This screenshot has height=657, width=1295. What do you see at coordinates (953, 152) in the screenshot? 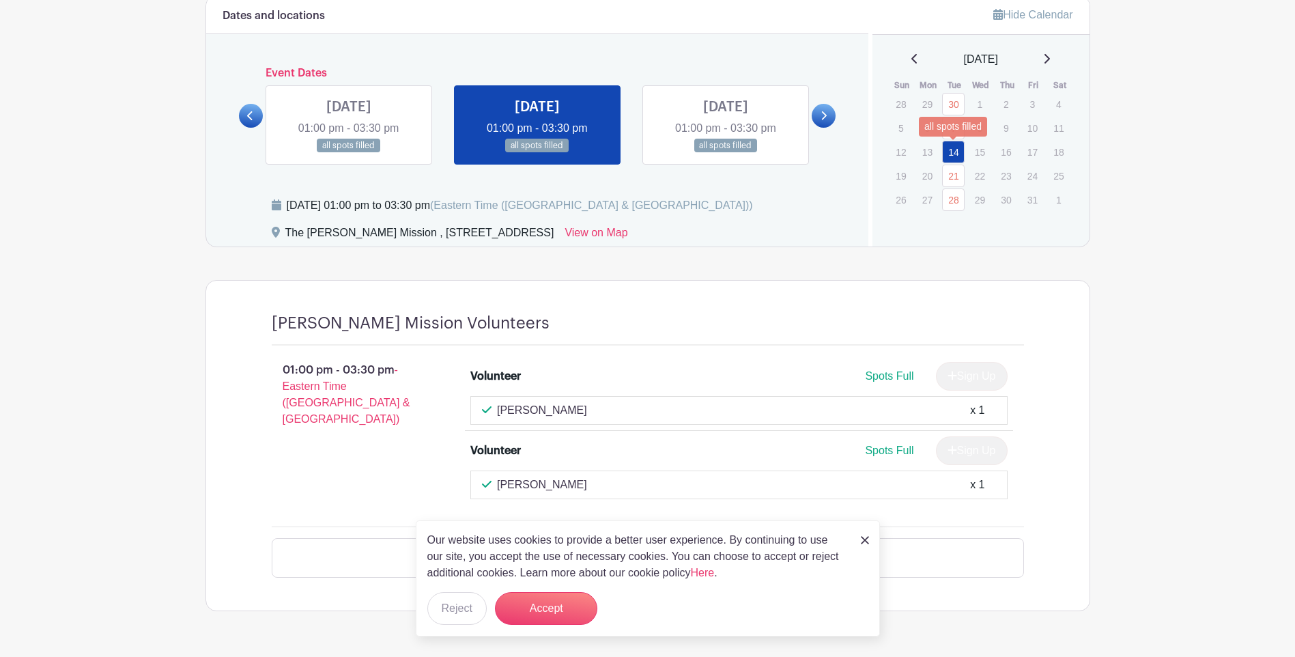
I see `a: 14` at bounding box center [953, 152].